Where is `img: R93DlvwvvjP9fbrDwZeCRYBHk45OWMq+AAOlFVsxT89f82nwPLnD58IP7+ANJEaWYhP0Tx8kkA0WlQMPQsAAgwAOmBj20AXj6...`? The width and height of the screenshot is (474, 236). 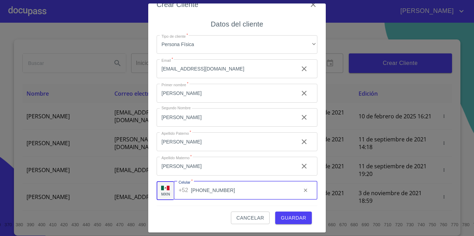
img: R93DlvwvvjP9fbrDwZeCRYBHk45OWMq+AAOlFVsxT89f82nwPLnD58IP7+ANJEaWYhP0Tx8kkA0WlQMPQsAAgwAOmBj20AXj6... is located at coordinates (165, 188).